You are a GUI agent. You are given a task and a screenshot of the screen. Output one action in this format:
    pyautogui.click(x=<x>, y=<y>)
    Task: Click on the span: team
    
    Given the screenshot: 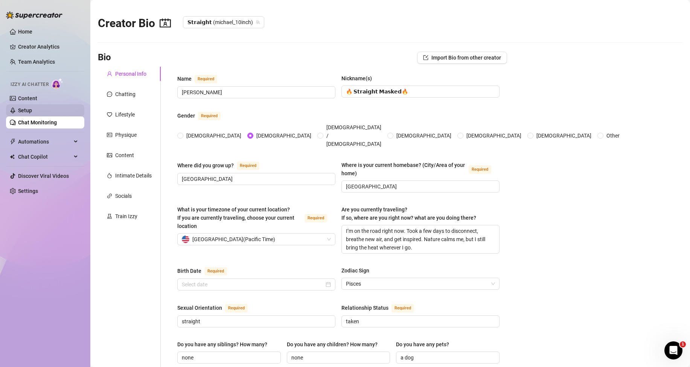 What is the action you would take?
    pyautogui.click(x=258, y=22)
    